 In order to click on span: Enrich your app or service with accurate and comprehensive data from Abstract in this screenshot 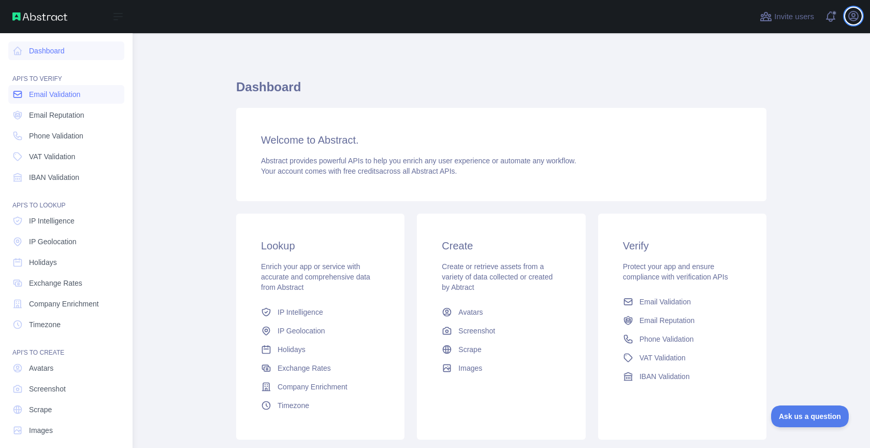, I will do `click(315, 277)`.